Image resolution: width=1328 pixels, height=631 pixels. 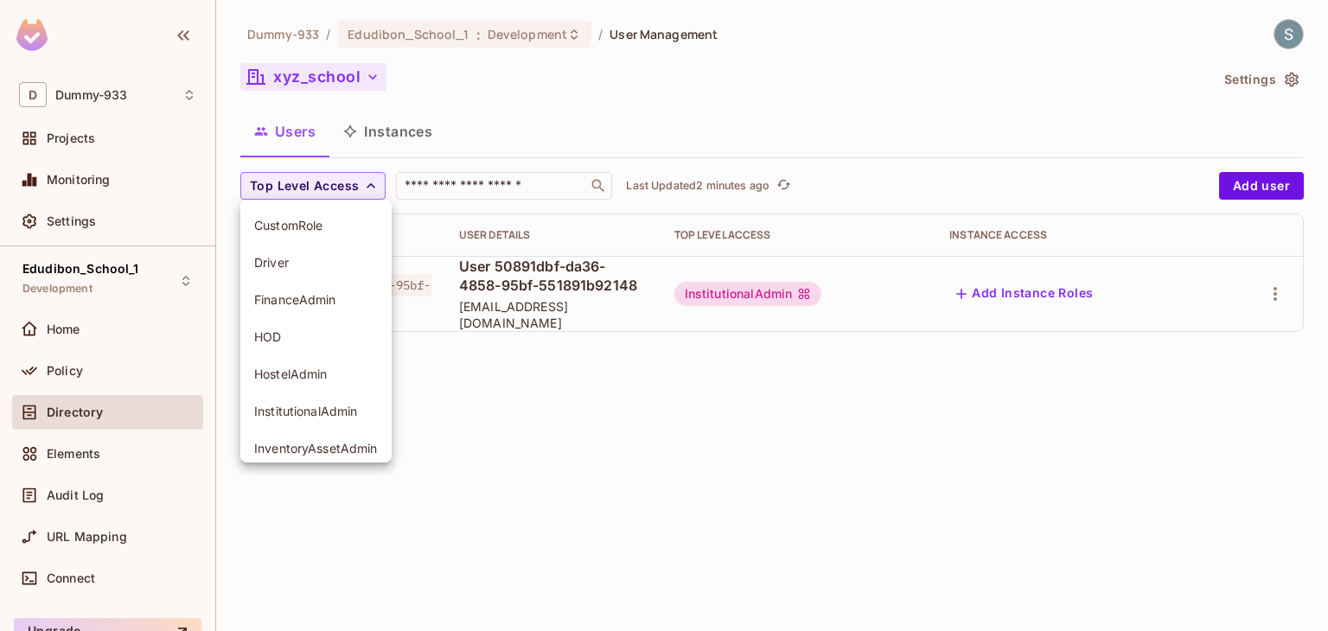 I want to click on span: CustomRole, so click(x=315, y=225).